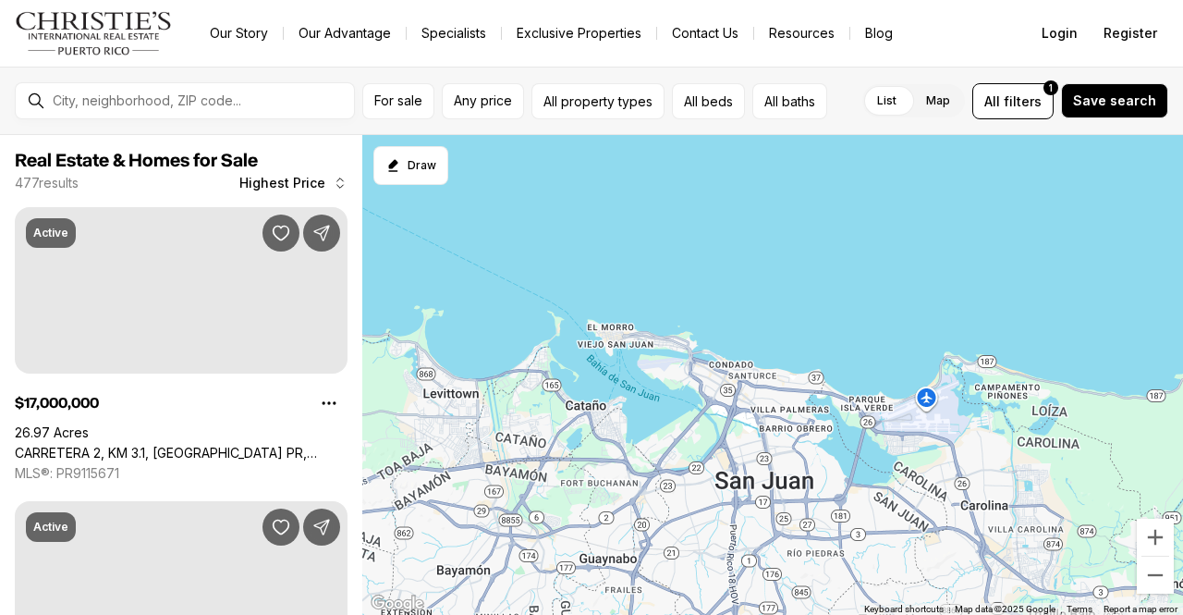 This screenshot has height=615, width=1183. What do you see at coordinates (1155, 537) in the screenshot?
I see `button: Zoom in` at bounding box center [1155, 537].